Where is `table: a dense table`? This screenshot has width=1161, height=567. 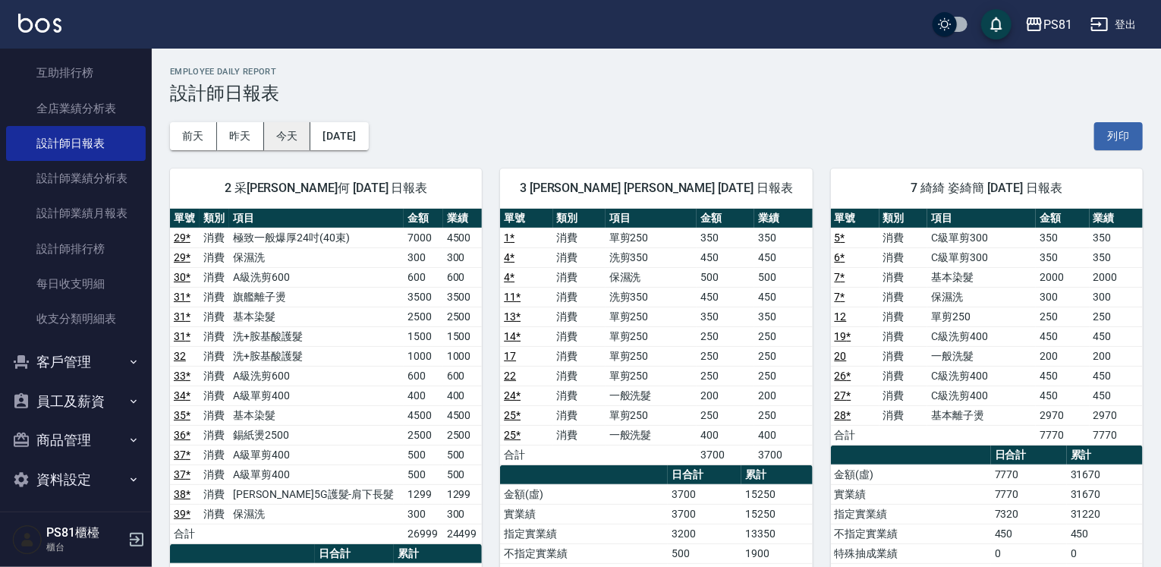
table: a dense table is located at coordinates (987, 327).